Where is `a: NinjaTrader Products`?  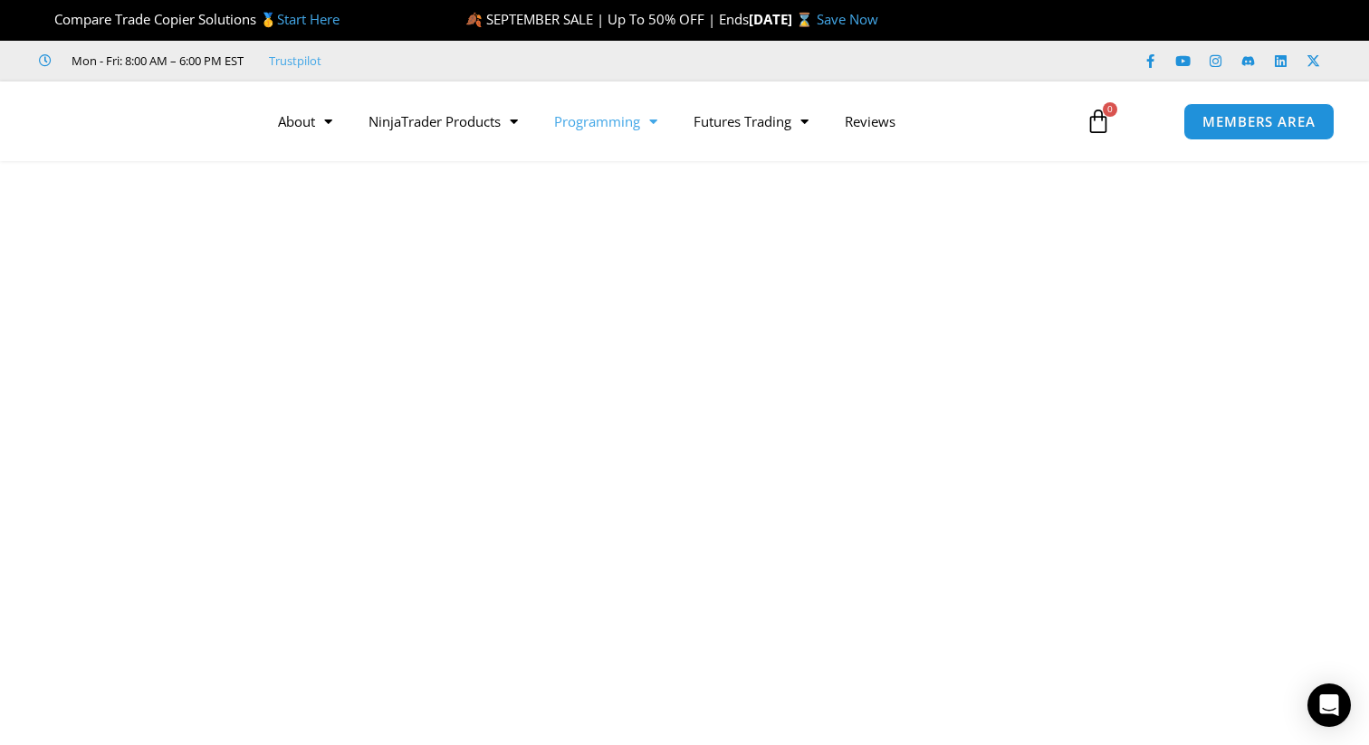
a: NinjaTrader Products is located at coordinates (443, 121).